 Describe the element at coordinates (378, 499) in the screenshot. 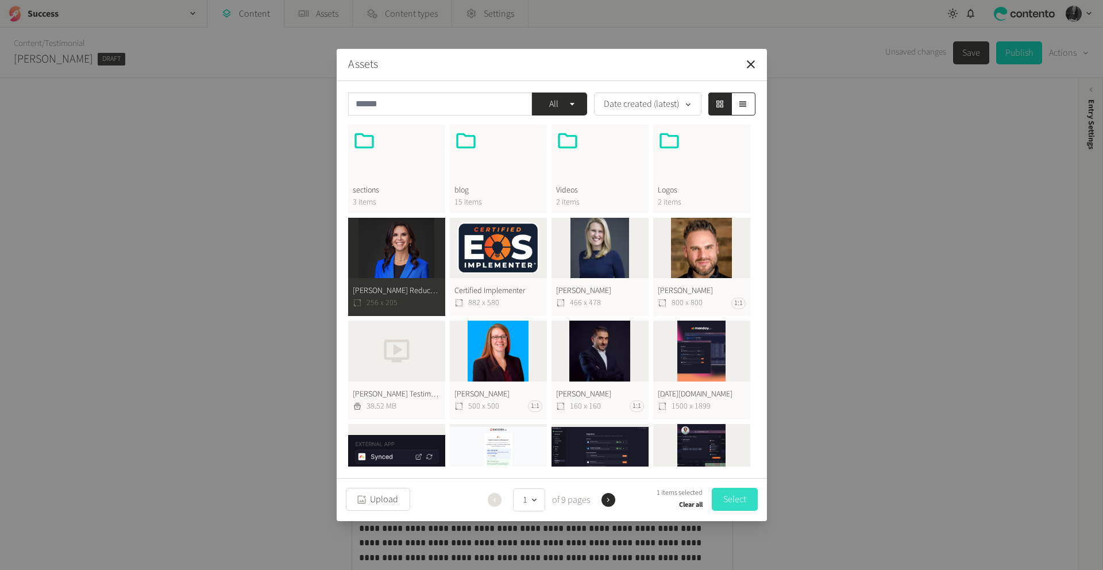

I see `button: Upload` at that location.